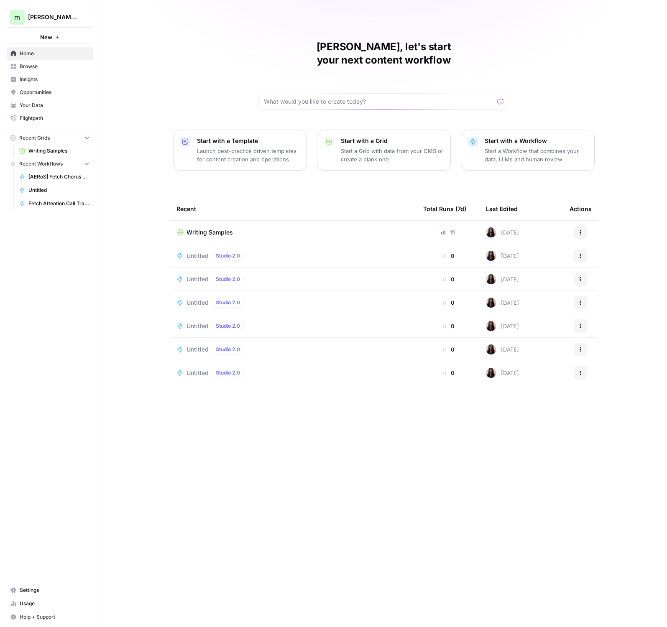  I want to click on button: Recent Grids, so click(50, 138).